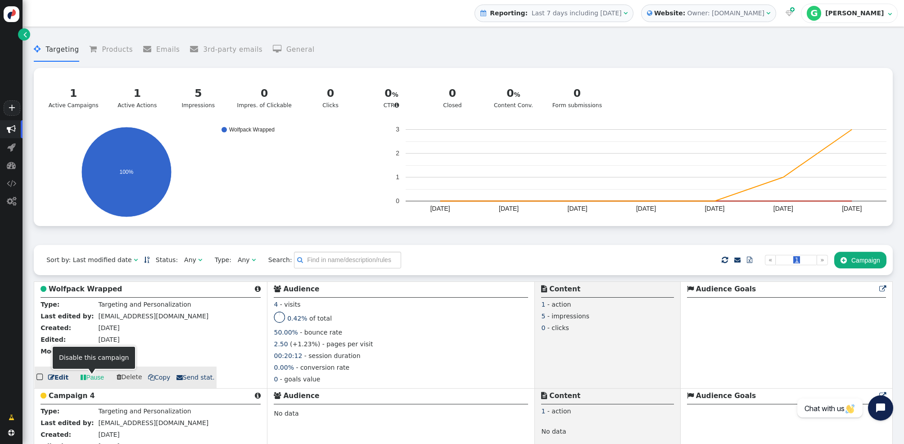 The image size is (904, 444). I want to click on span: - visits, so click(290, 304).